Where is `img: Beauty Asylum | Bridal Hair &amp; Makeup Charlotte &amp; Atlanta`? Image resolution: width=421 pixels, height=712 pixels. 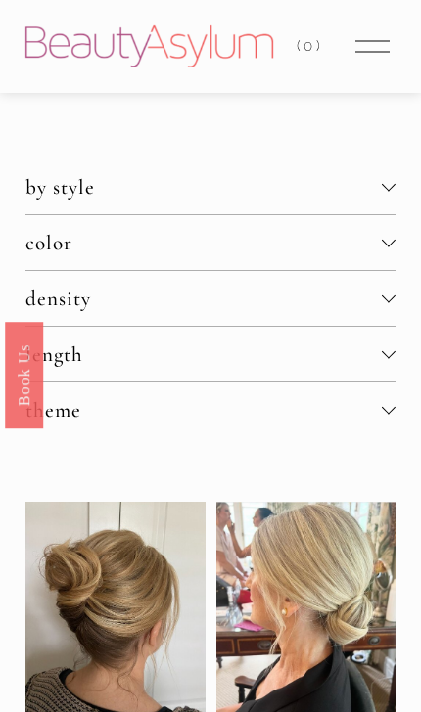
img: Beauty Asylum | Bridal Hair &amp; Makeup Charlotte &amp; Atlanta is located at coordinates (149, 46).